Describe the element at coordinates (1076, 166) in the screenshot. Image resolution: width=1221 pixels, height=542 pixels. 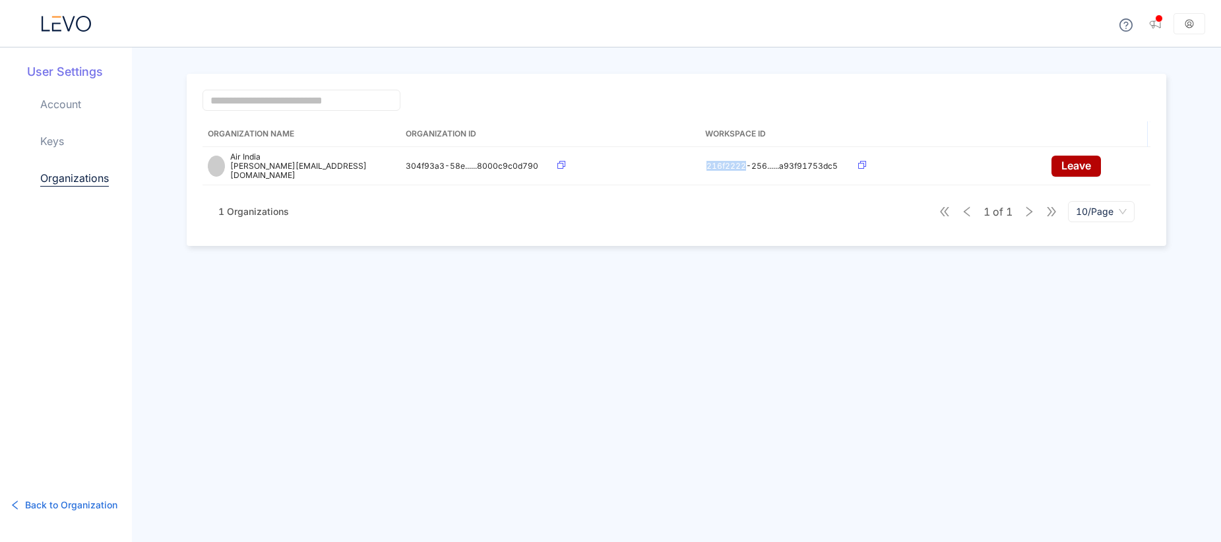
I see `button: Leave` at that location.